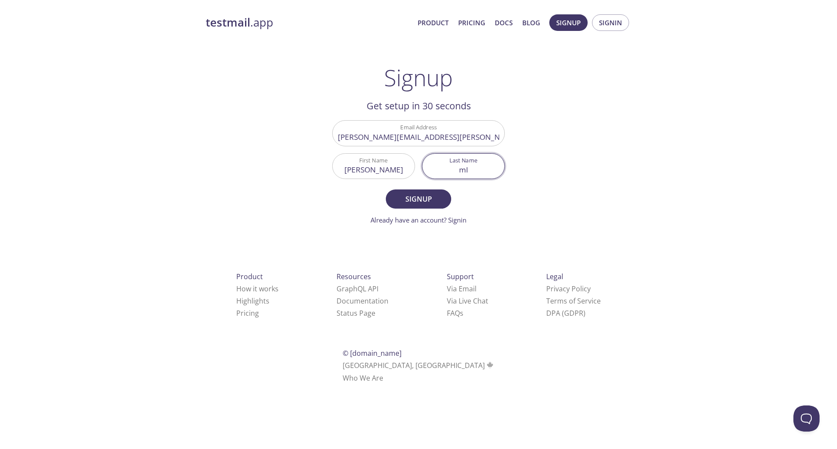  I want to click on h2: Get setup in 30 seconds, so click(418, 106).